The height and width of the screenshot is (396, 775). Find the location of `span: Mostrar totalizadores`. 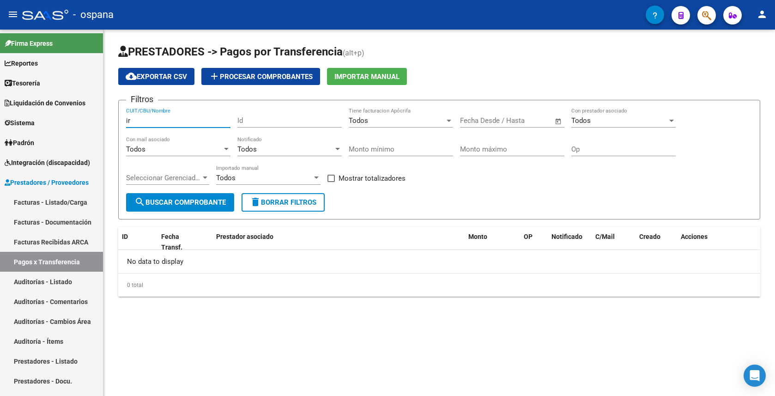

span: Mostrar totalizadores is located at coordinates (372, 178).